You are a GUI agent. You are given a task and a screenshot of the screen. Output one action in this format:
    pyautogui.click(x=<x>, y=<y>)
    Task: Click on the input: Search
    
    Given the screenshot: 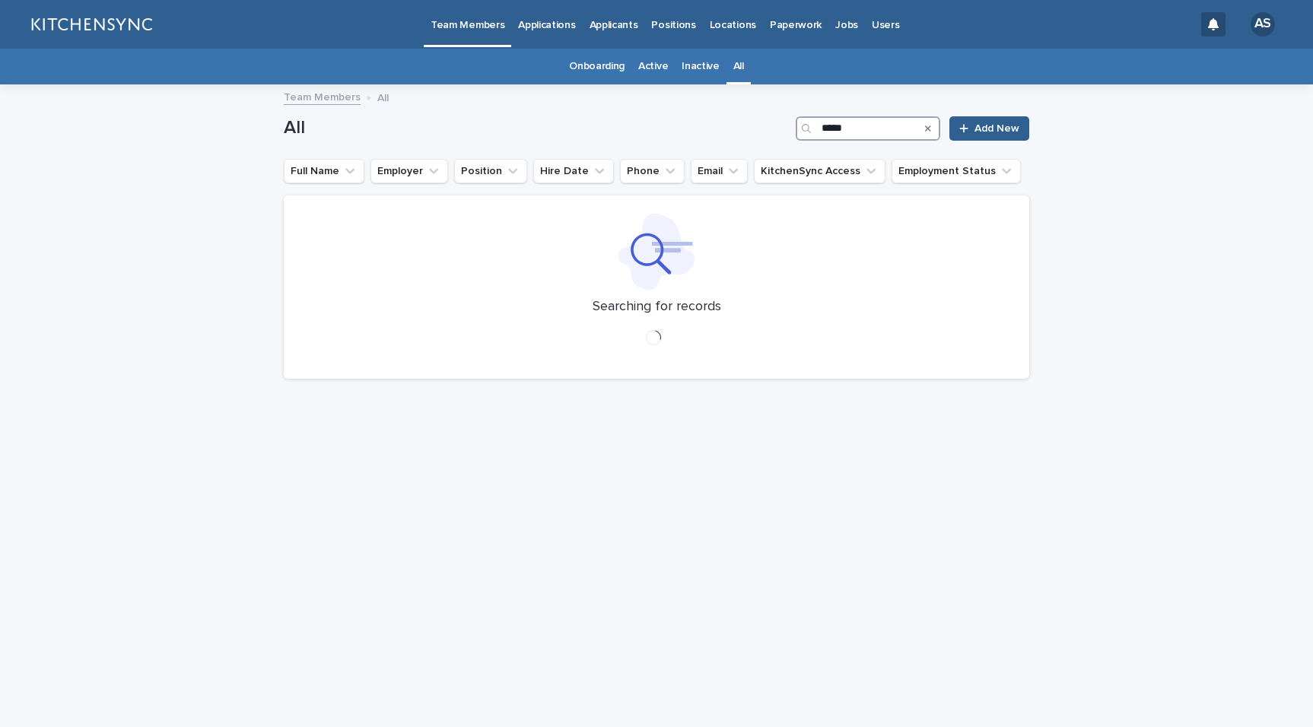 What is the action you would take?
    pyautogui.click(x=868, y=129)
    